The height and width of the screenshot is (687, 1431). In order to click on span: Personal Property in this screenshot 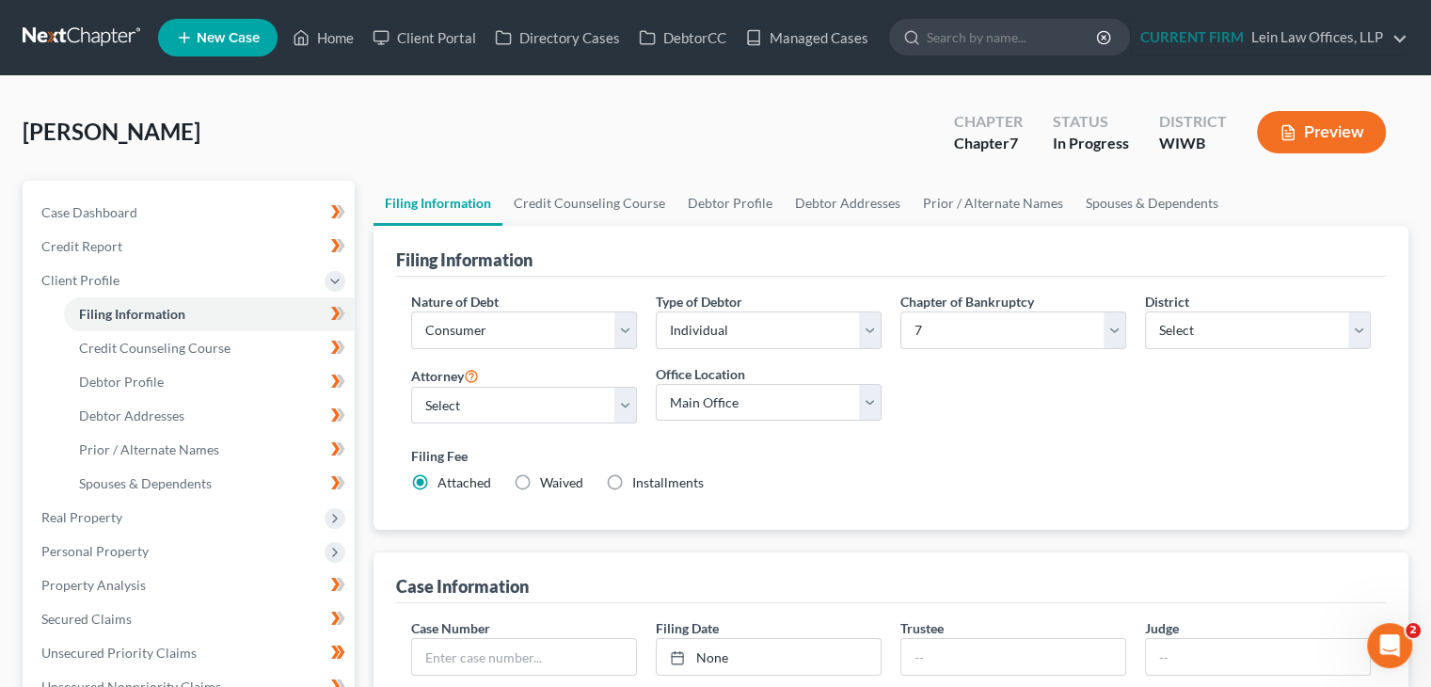, I will do `click(95, 550)`.